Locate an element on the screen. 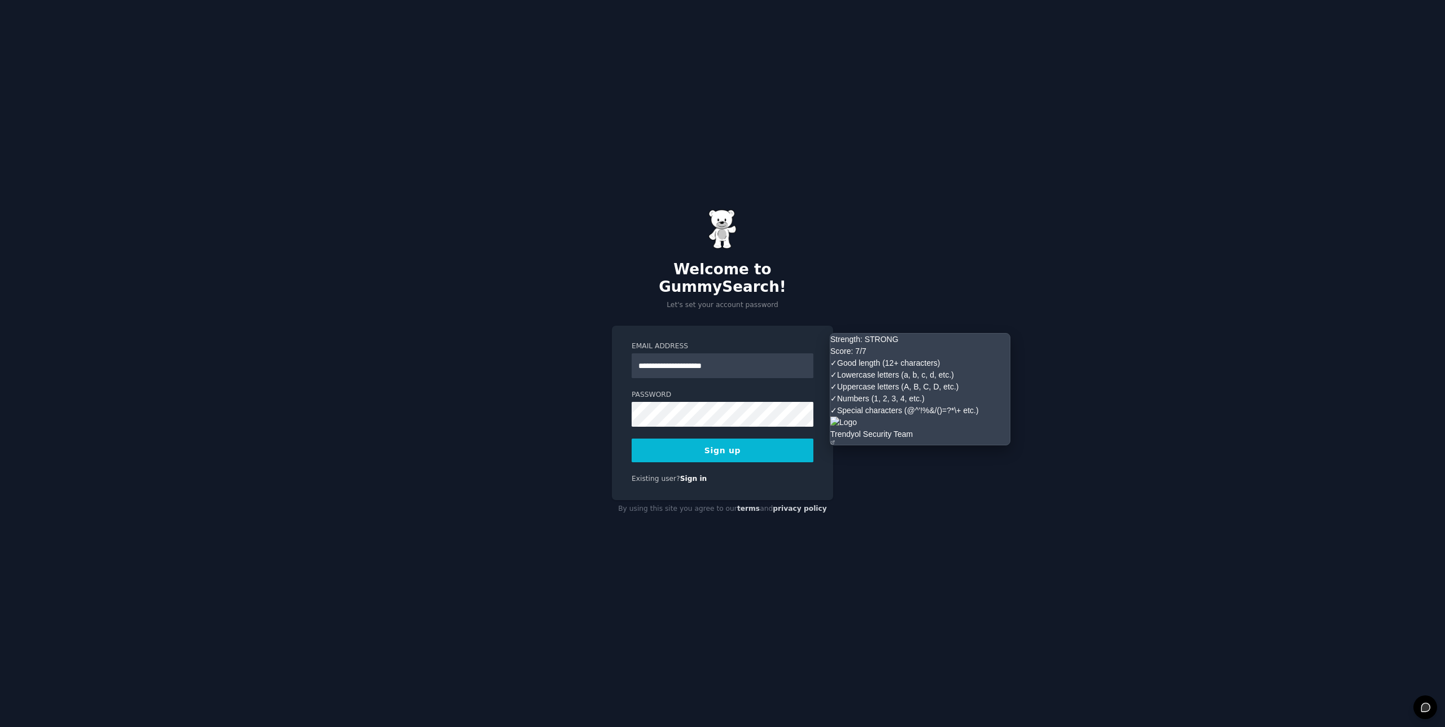 The image size is (1445, 727). div: Uppercase letters (A, B, C, D, etc.) is located at coordinates (920, 387).